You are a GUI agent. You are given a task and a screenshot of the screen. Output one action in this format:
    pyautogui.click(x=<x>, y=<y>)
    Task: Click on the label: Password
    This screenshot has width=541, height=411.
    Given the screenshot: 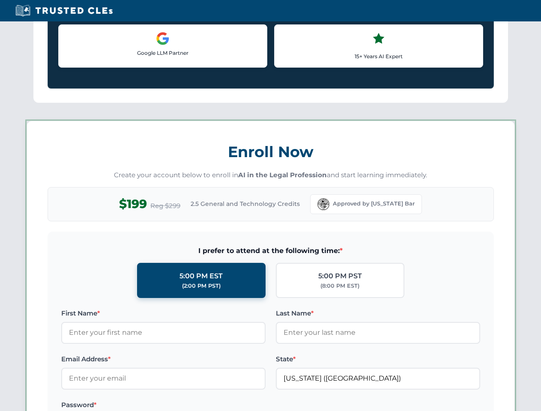 What is the action you would take?
    pyautogui.click(x=163, y=405)
    